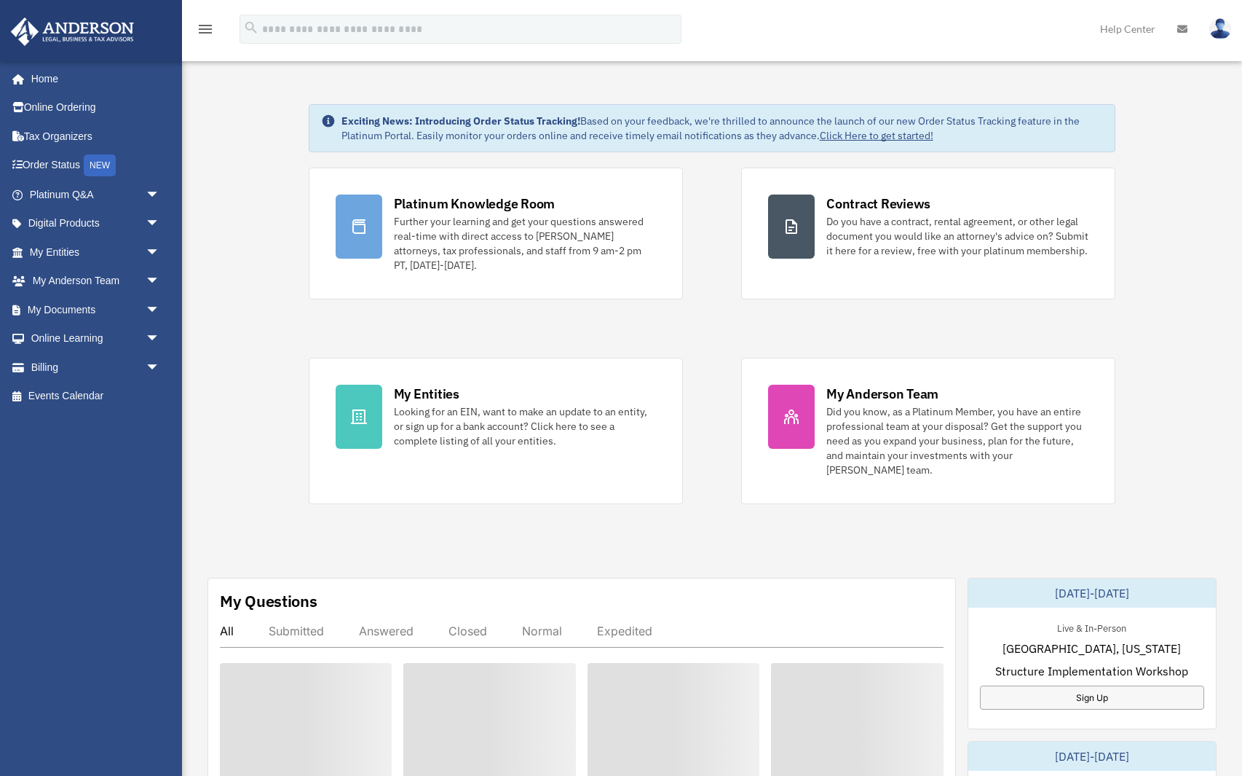 This screenshot has width=1242, height=776. I want to click on div: Closed, so click(468, 631).